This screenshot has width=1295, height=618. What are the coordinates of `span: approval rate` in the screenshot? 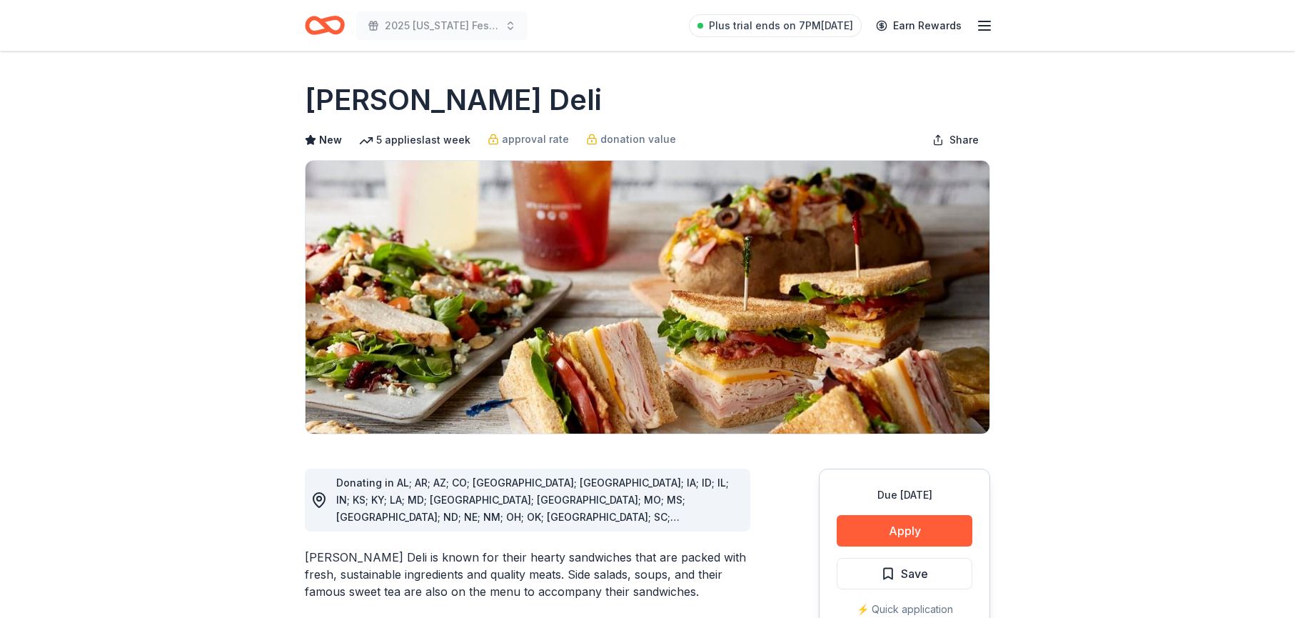 It's located at (536, 139).